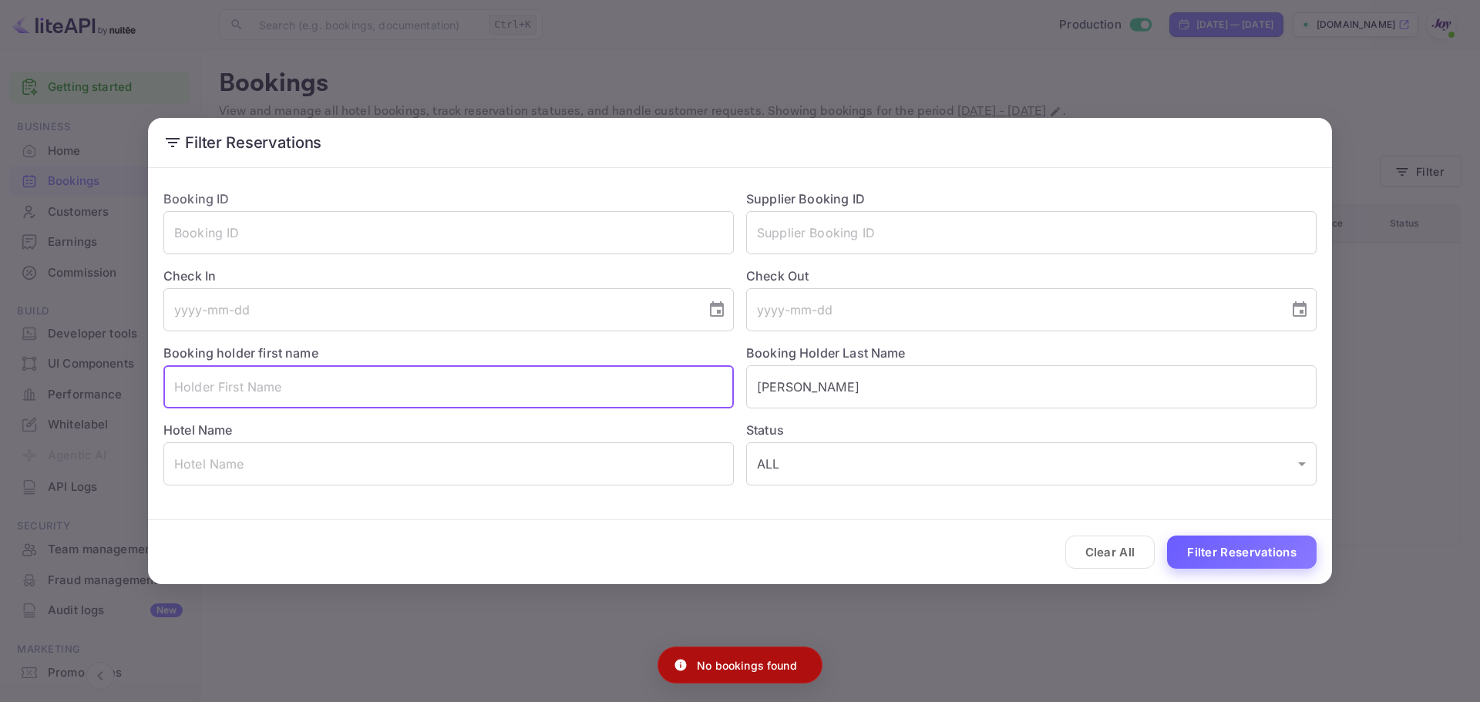  What do you see at coordinates (1110, 552) in the screenshot?
I see `button: Clear All` at bounding box center [1110, 552].